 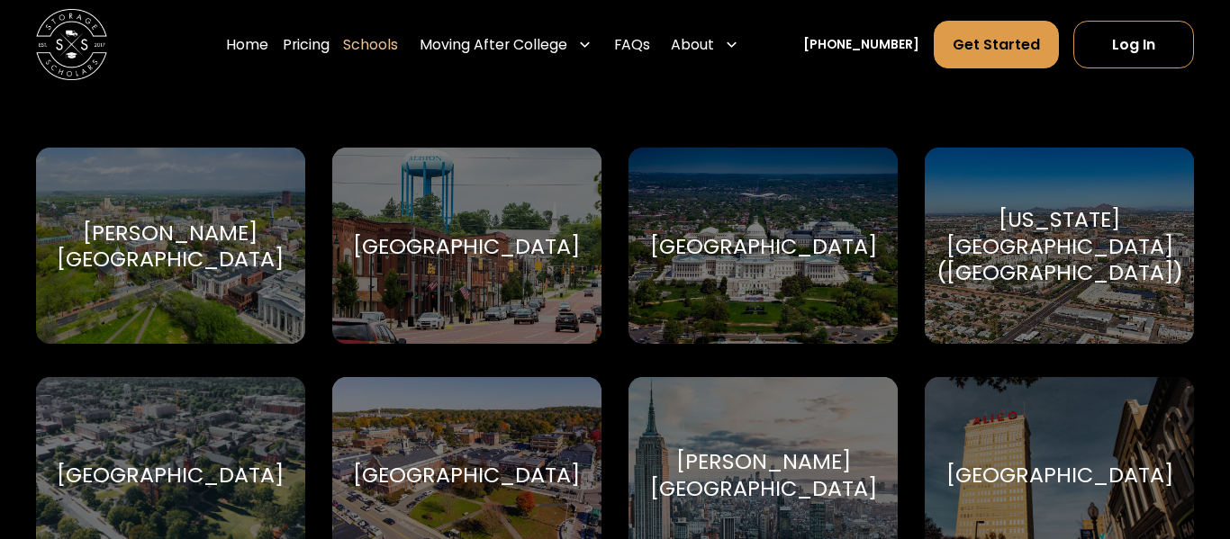 What do you see at coordinates (71, 44) in the screenshot?
I see `img: Storage Scholars main logo` at bounding box center [71, 44].